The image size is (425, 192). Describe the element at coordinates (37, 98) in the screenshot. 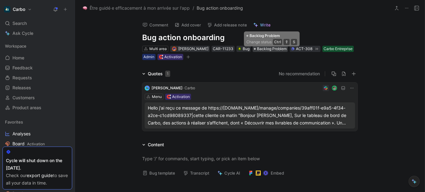

I see `a: Customers` at that location.